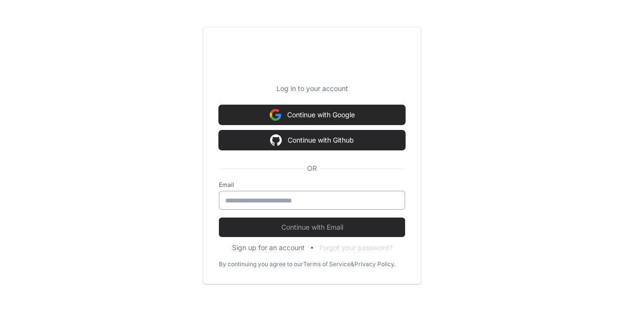 This screenshot has width=624, height=311. I want to click on button: Forgot your password?, so click(356, 248).